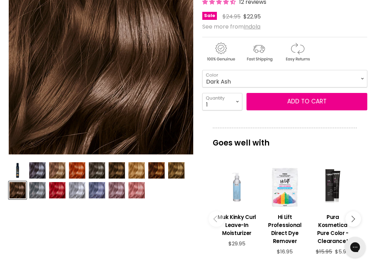 This screenshot has width=376, height=267. What do you see at coordinates (237, 243) in the screenshot?
I see `span: $29.95` at bounding box center [237, 243].